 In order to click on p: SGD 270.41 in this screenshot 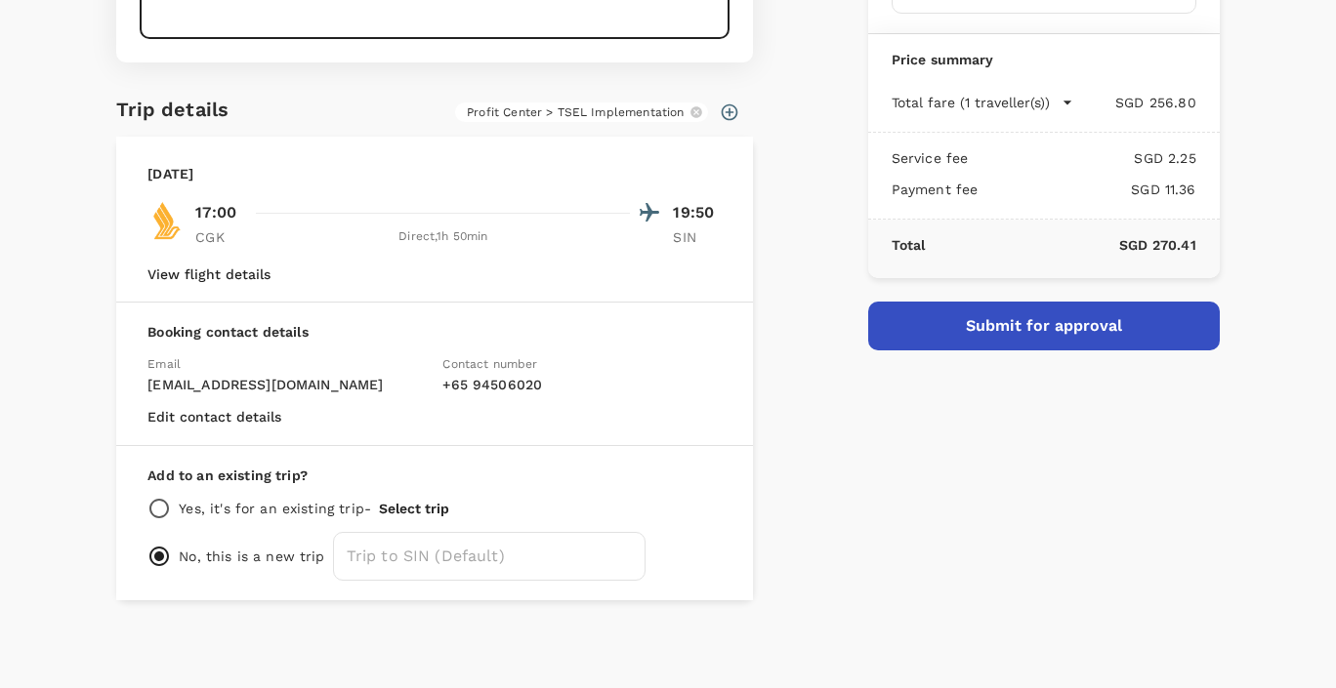, I will do `click(1059, 245)`.